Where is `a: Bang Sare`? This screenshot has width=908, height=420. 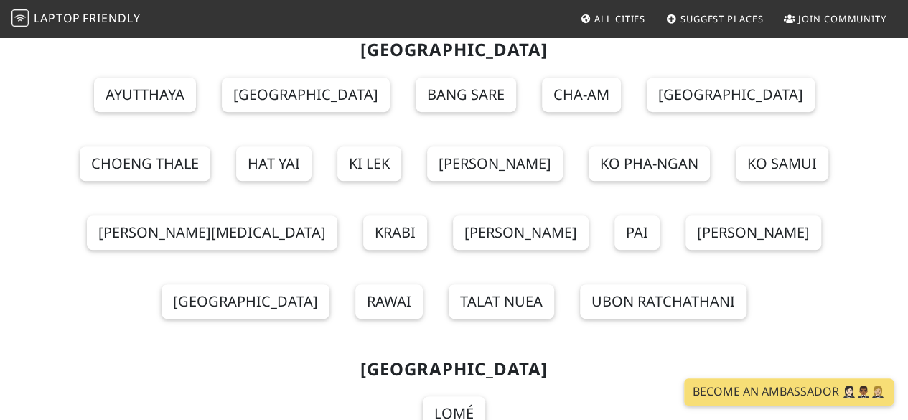
a: Bang Sare is located at coordinates (466, 95).